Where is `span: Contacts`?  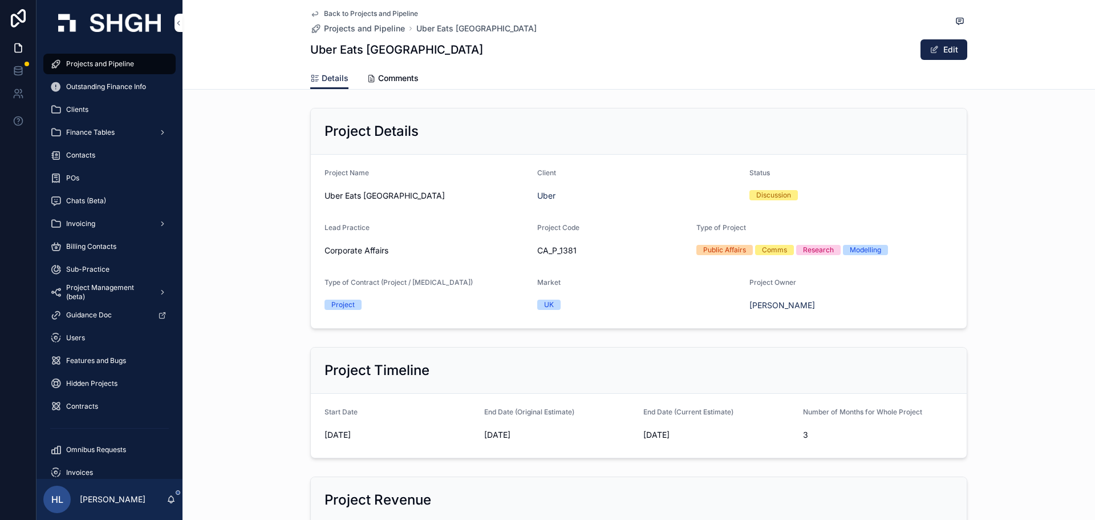
span: Contacts is located at coordinates (80, 155).